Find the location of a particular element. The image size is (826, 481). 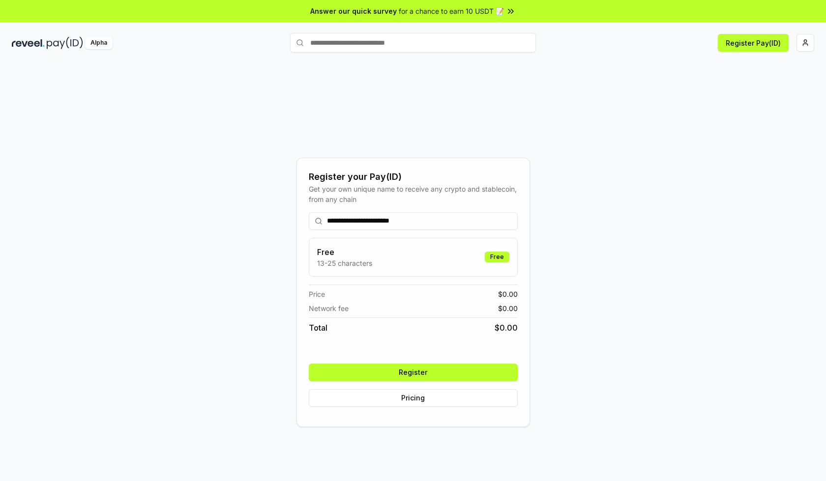

h3: Free is located at coordinates (345, 252).